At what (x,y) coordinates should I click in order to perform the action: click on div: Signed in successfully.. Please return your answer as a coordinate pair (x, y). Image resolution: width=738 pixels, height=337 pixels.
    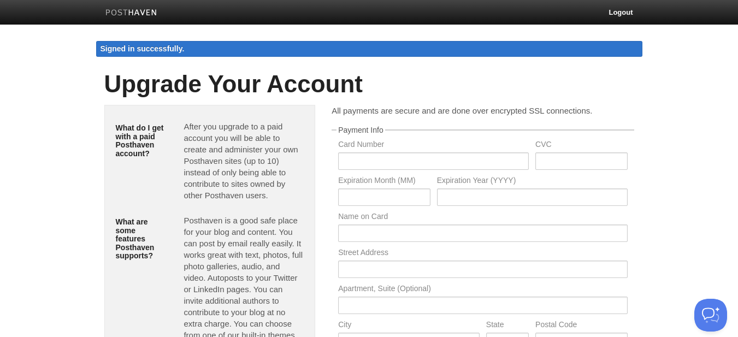
    Looking at the image, I should click on (369, 49).